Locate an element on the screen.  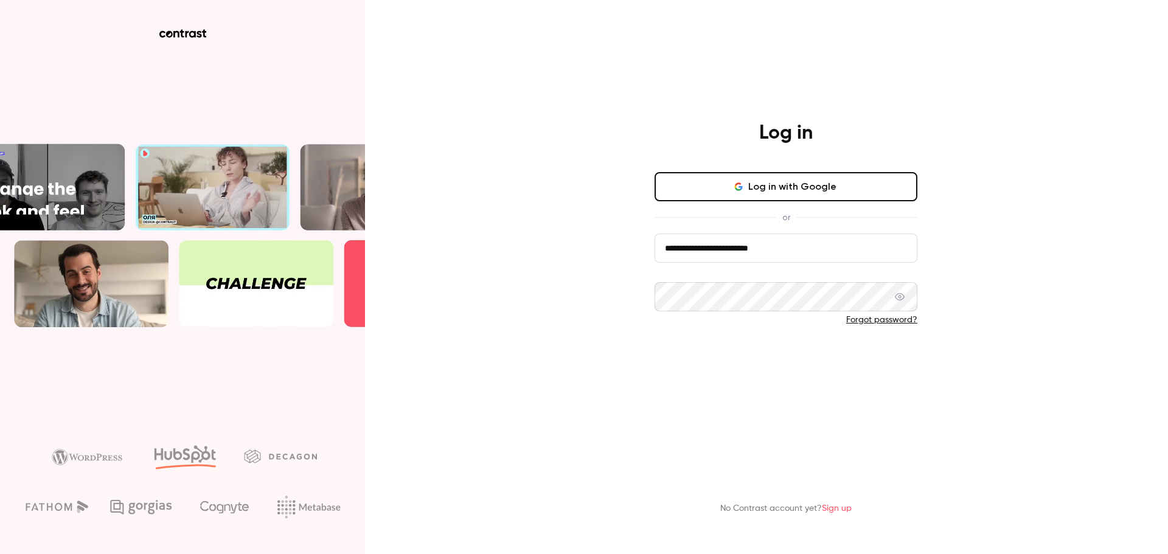
span: or is located at coordinates (786, 217).